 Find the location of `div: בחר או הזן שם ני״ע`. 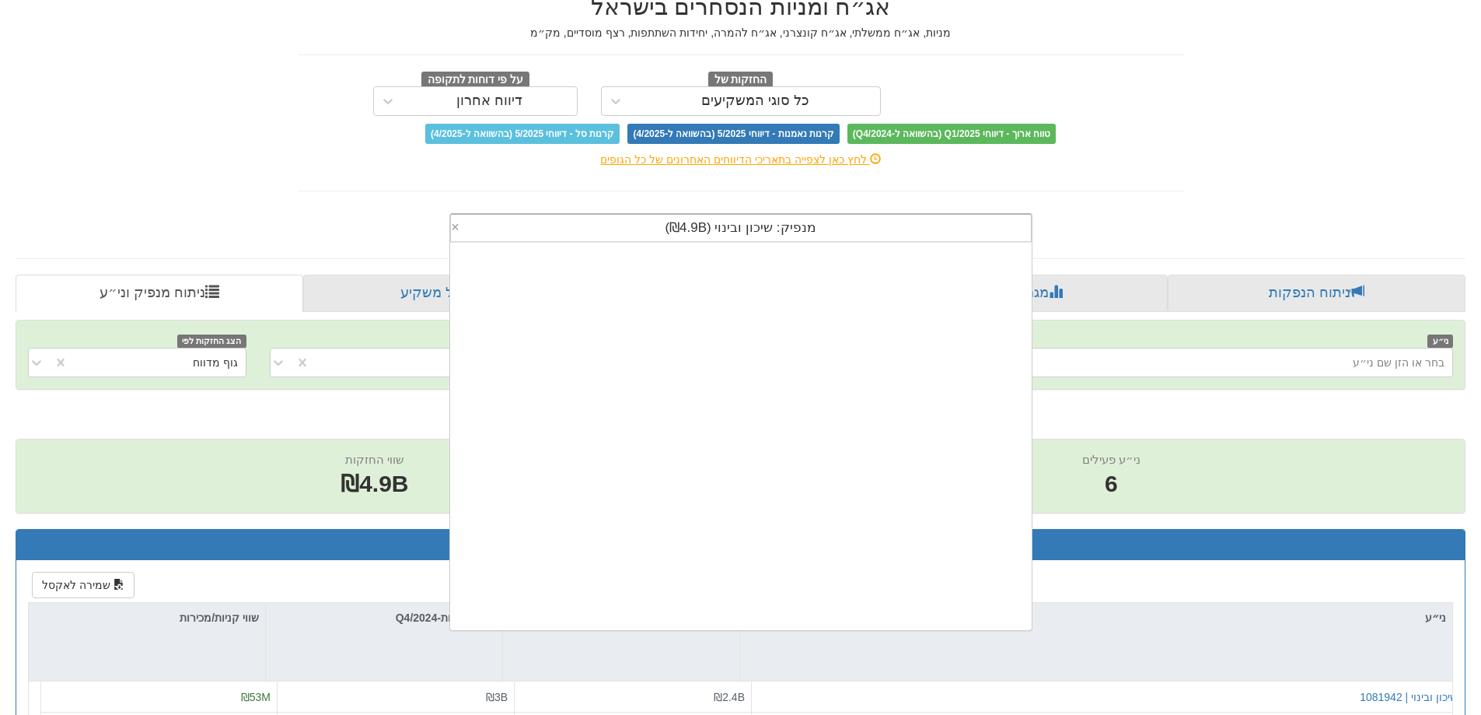

div: בחר או הזן שם ני״ע is located at coordinates (1399, 362).